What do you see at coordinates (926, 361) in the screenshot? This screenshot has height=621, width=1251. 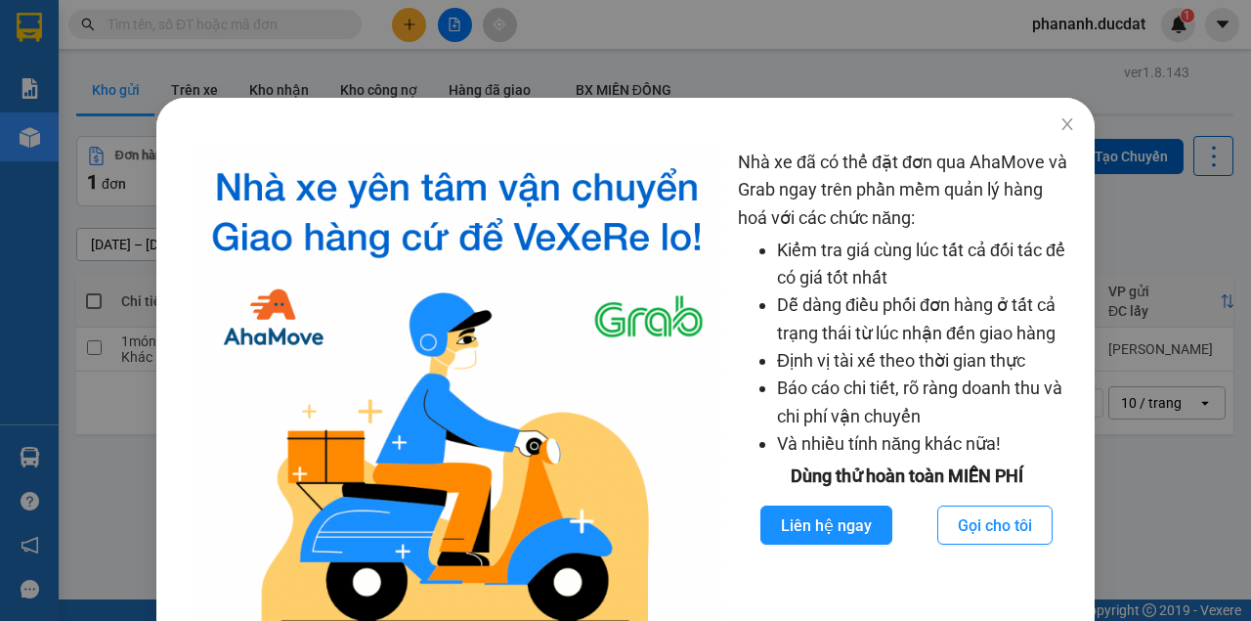 I see `li: Định vị tài xế theo thời gian thực` at bounding box center [926, 361].